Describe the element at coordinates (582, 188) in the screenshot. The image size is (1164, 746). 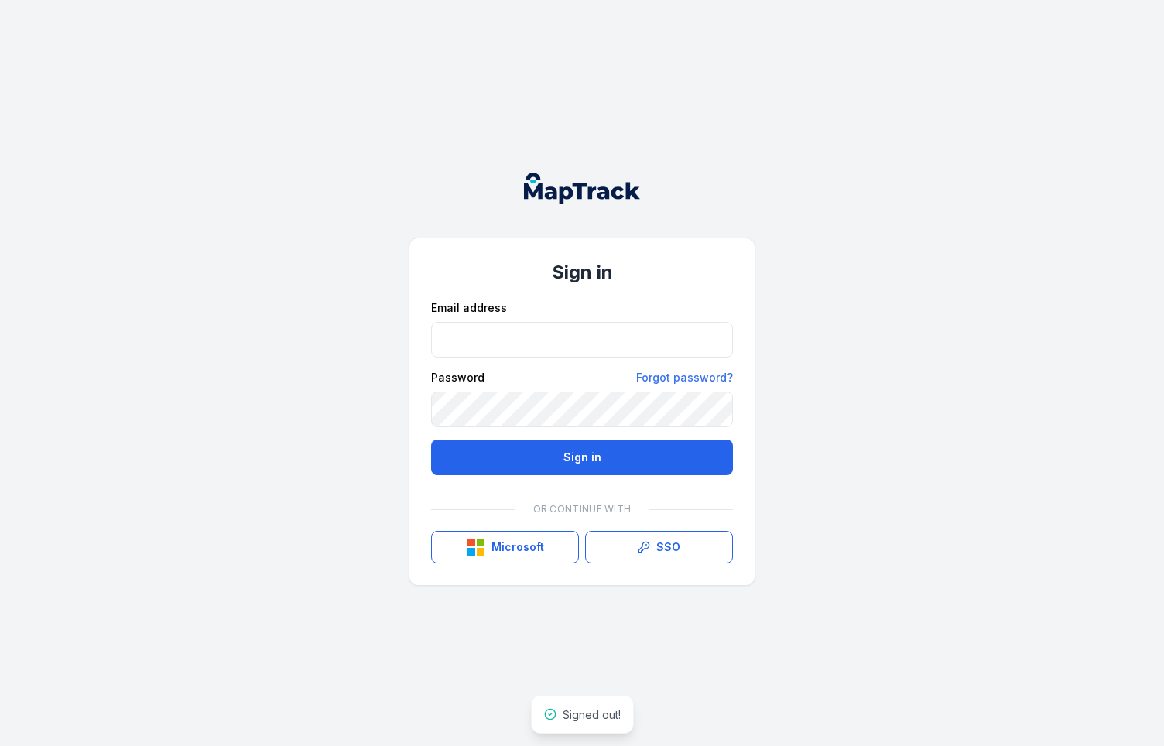
I see `nav: Global` at that location.